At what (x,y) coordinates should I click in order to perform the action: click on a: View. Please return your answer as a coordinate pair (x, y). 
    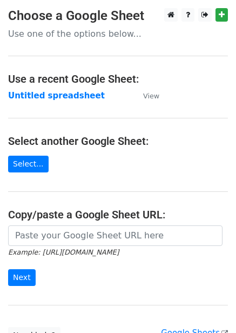
    Looking at the image, I should click on (146, 96).